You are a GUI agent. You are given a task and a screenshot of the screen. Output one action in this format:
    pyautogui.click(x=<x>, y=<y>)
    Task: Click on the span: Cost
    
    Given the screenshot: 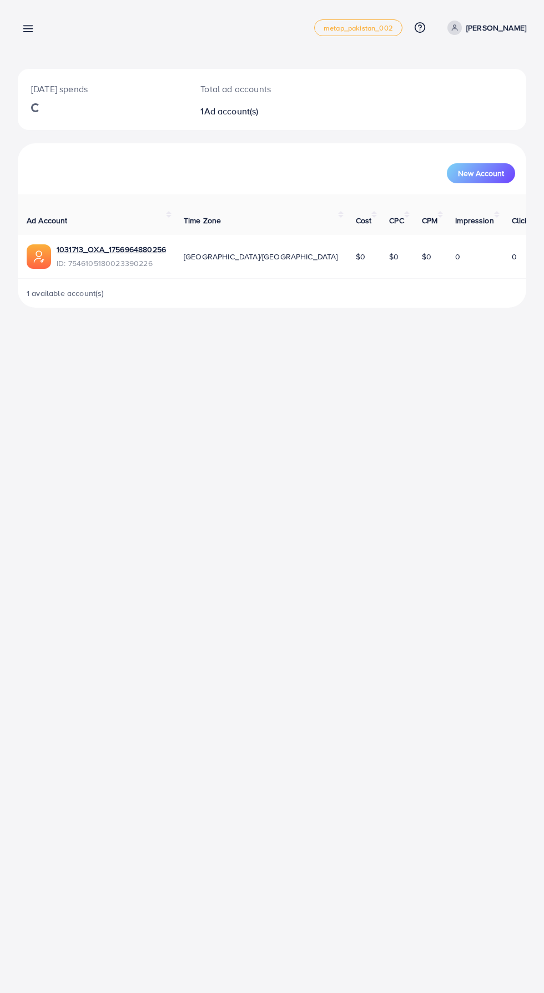 What is the action you would take?
    pyautogui.click(x=364, y=220)
    